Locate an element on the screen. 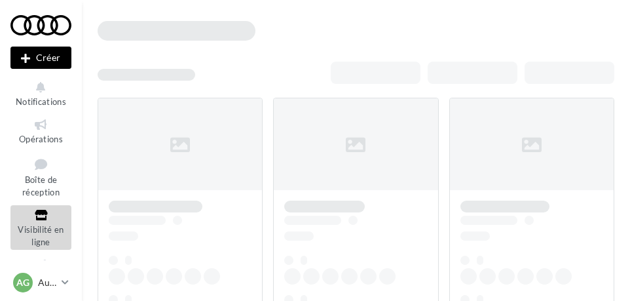 The width and height of the screenshot is (630, 301). div: Nouvelle campagne is located at coordinates (41, 58).